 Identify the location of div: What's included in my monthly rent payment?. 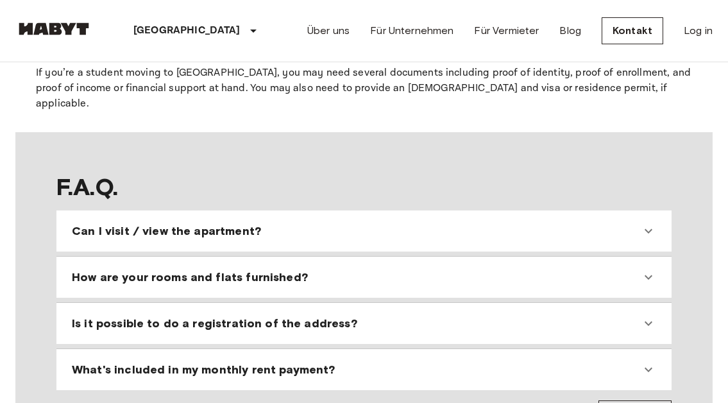
(364, 369).